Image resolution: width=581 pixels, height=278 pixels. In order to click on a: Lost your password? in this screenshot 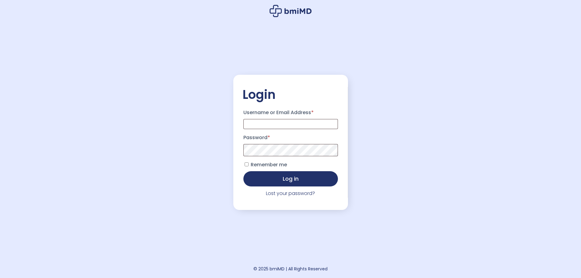, I will do `click(290, 193)`.